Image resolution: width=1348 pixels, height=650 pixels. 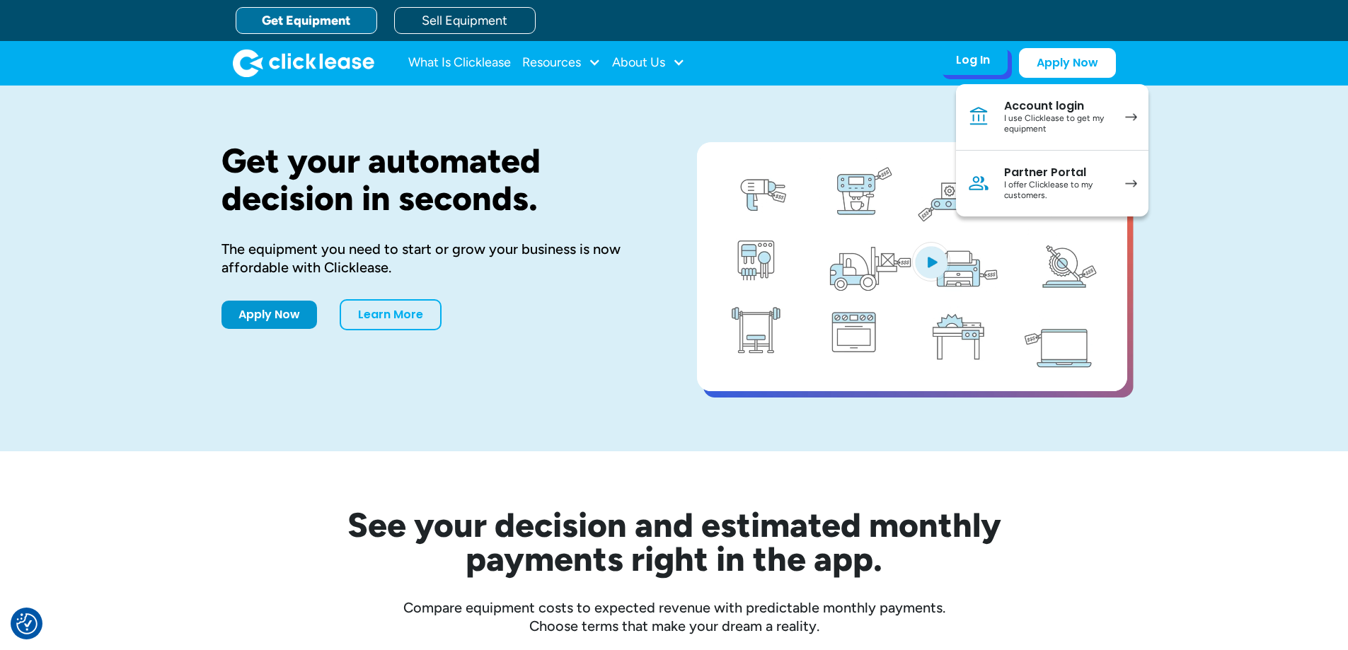 I want to click on a: Get Equipment, so click(x=306, y=21).